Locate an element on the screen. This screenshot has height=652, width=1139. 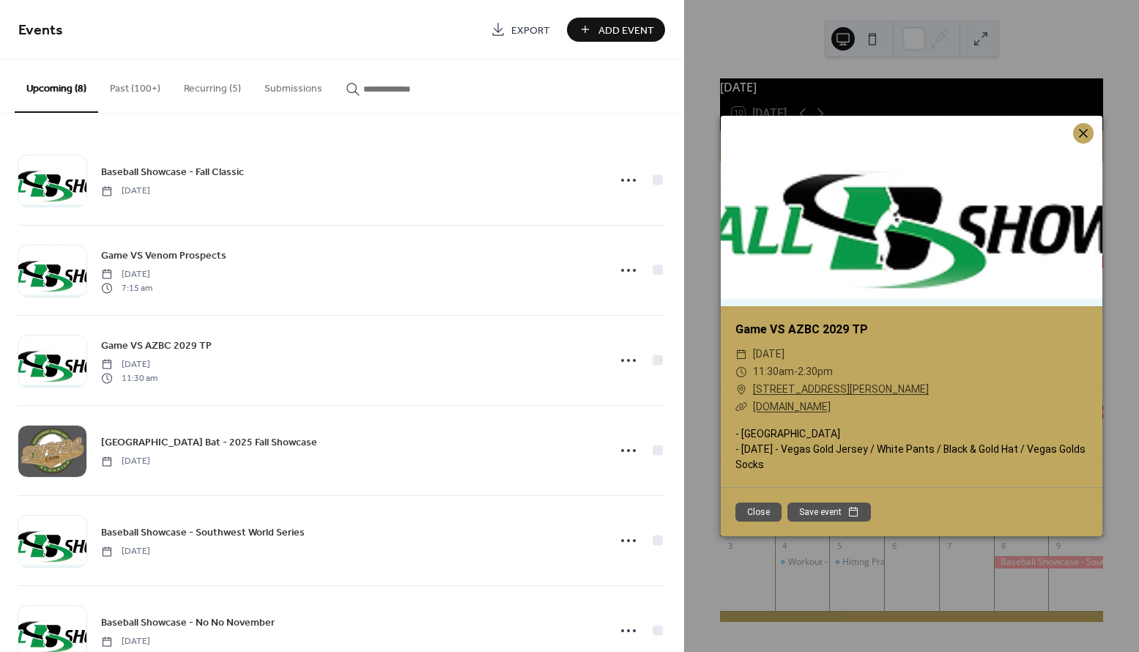
span: Export is located at coordinates (530, 30).